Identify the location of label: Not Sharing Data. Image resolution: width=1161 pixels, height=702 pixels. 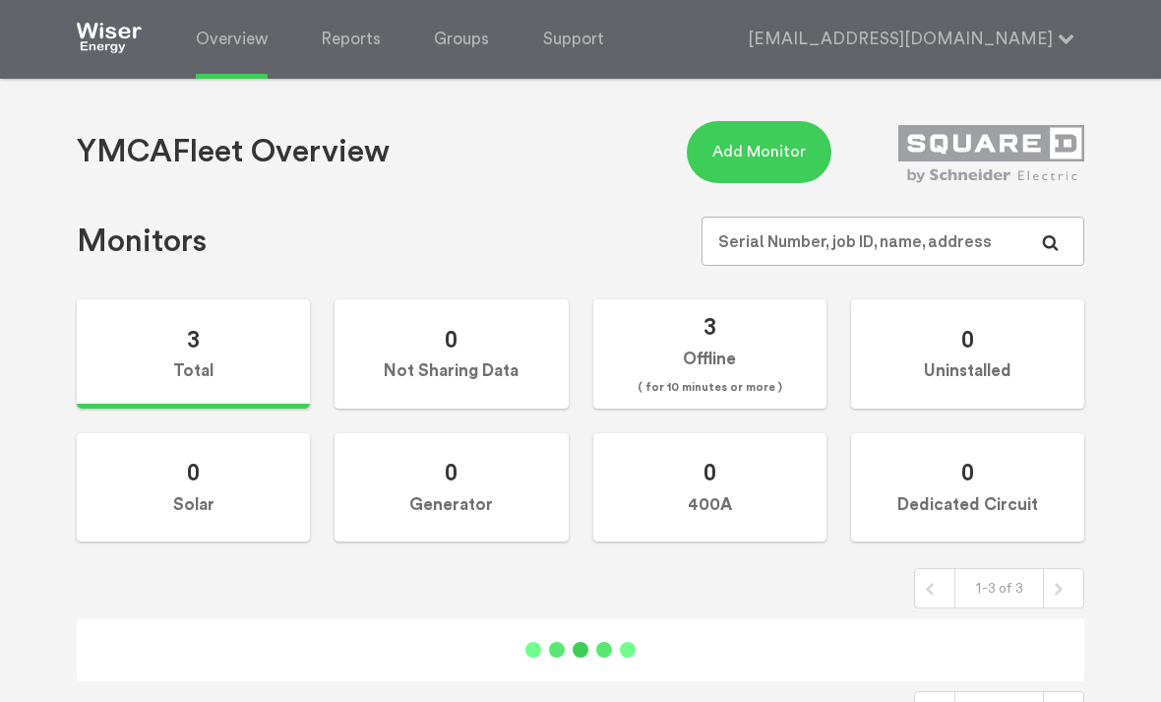
(451, 353).